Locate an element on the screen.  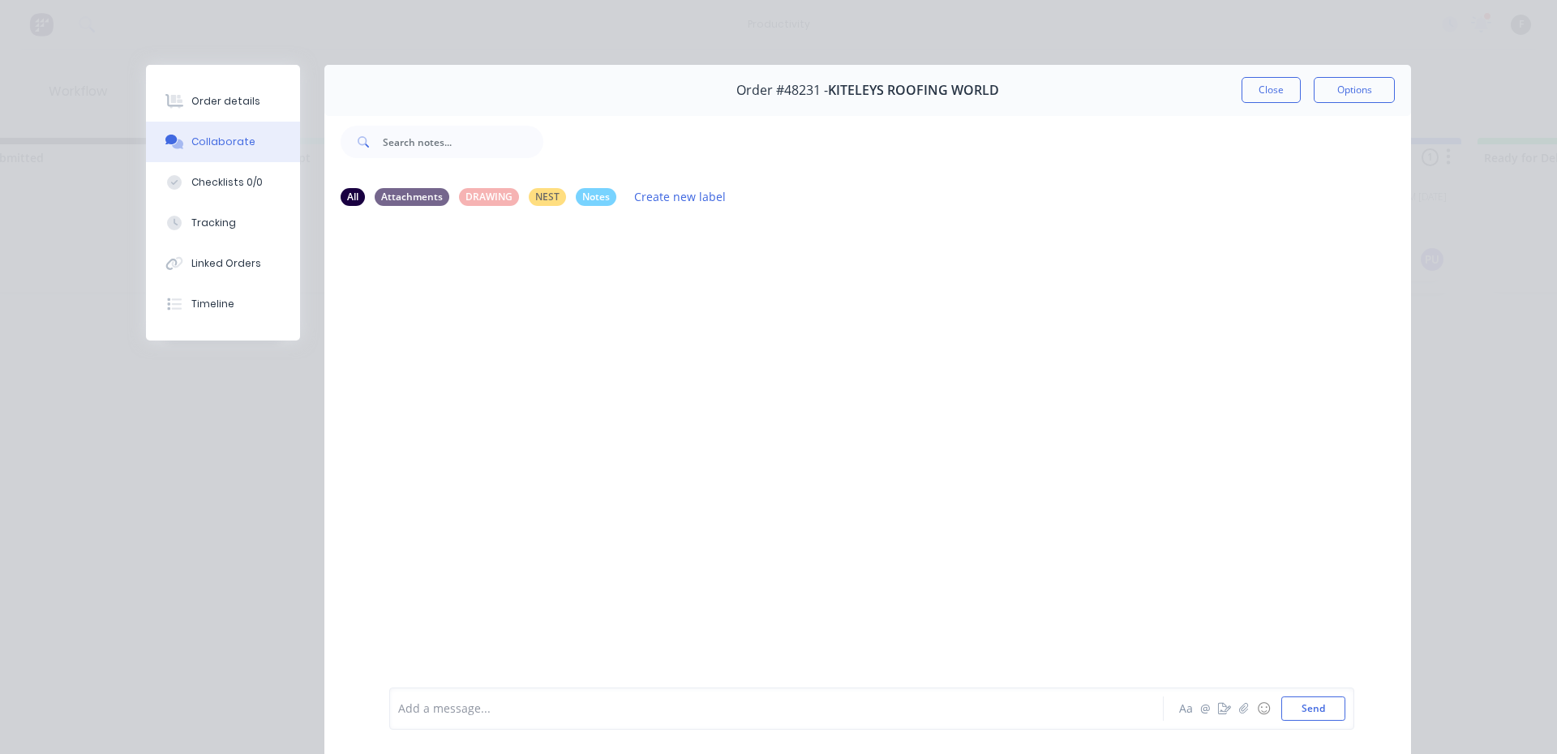
div: DRAWING is located at coordinates (489, 197).